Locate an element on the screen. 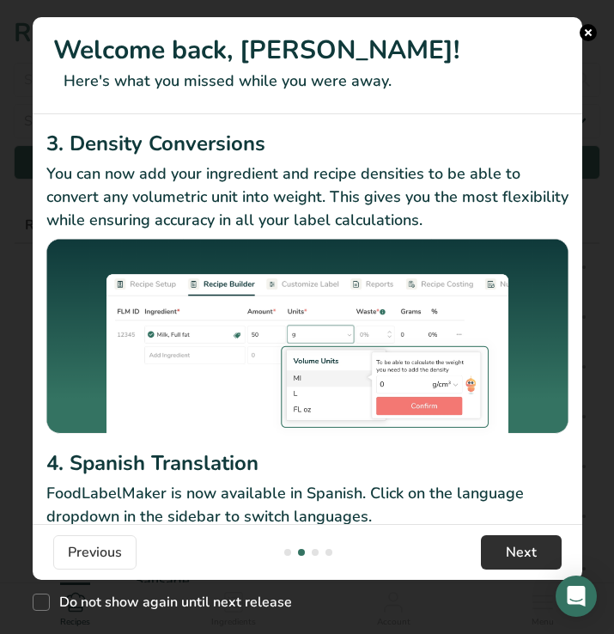  span: Next is located at coordinates (521, 552).